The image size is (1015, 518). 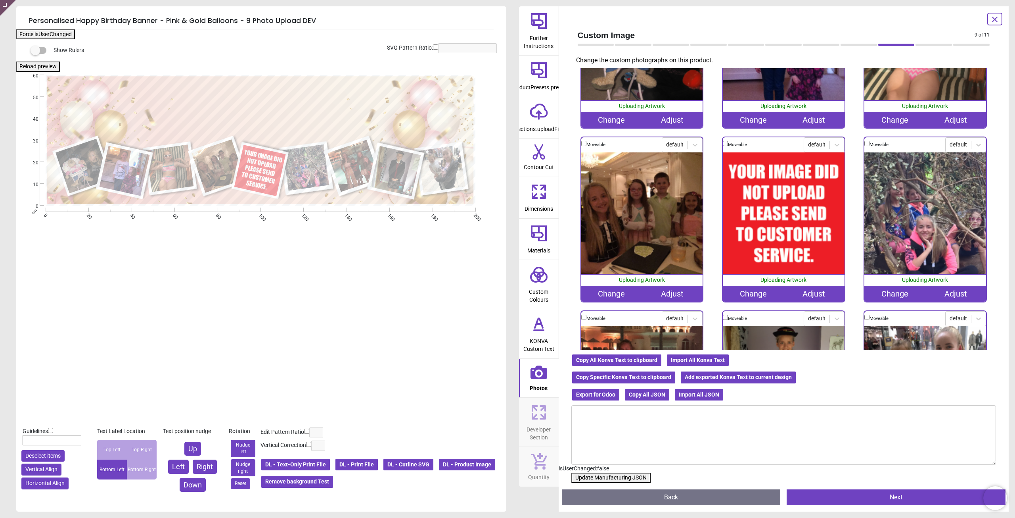 I want to click on button: Quantity, so click(x=539, y=466).